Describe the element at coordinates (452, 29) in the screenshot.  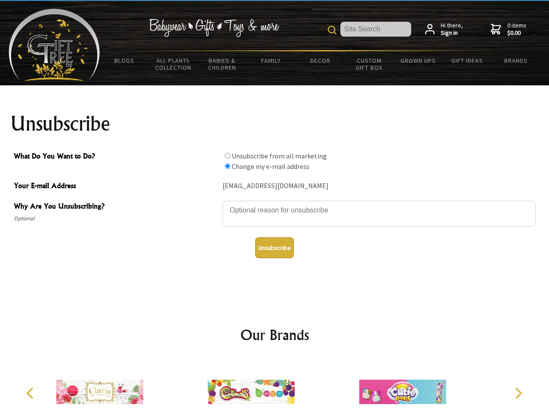
I see `span: Hi there,` at that location.